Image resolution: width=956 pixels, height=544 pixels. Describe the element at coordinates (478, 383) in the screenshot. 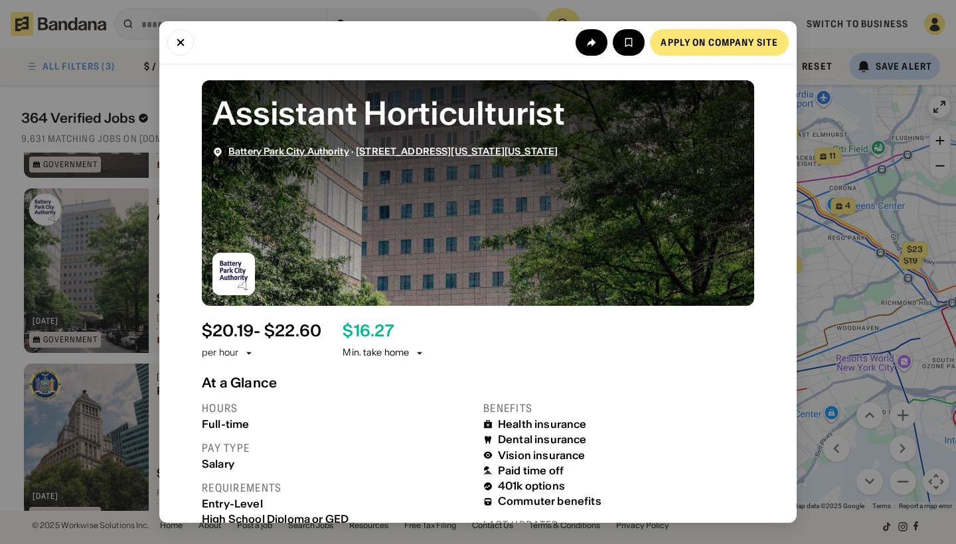

I see `div: At a Glance` at that location.